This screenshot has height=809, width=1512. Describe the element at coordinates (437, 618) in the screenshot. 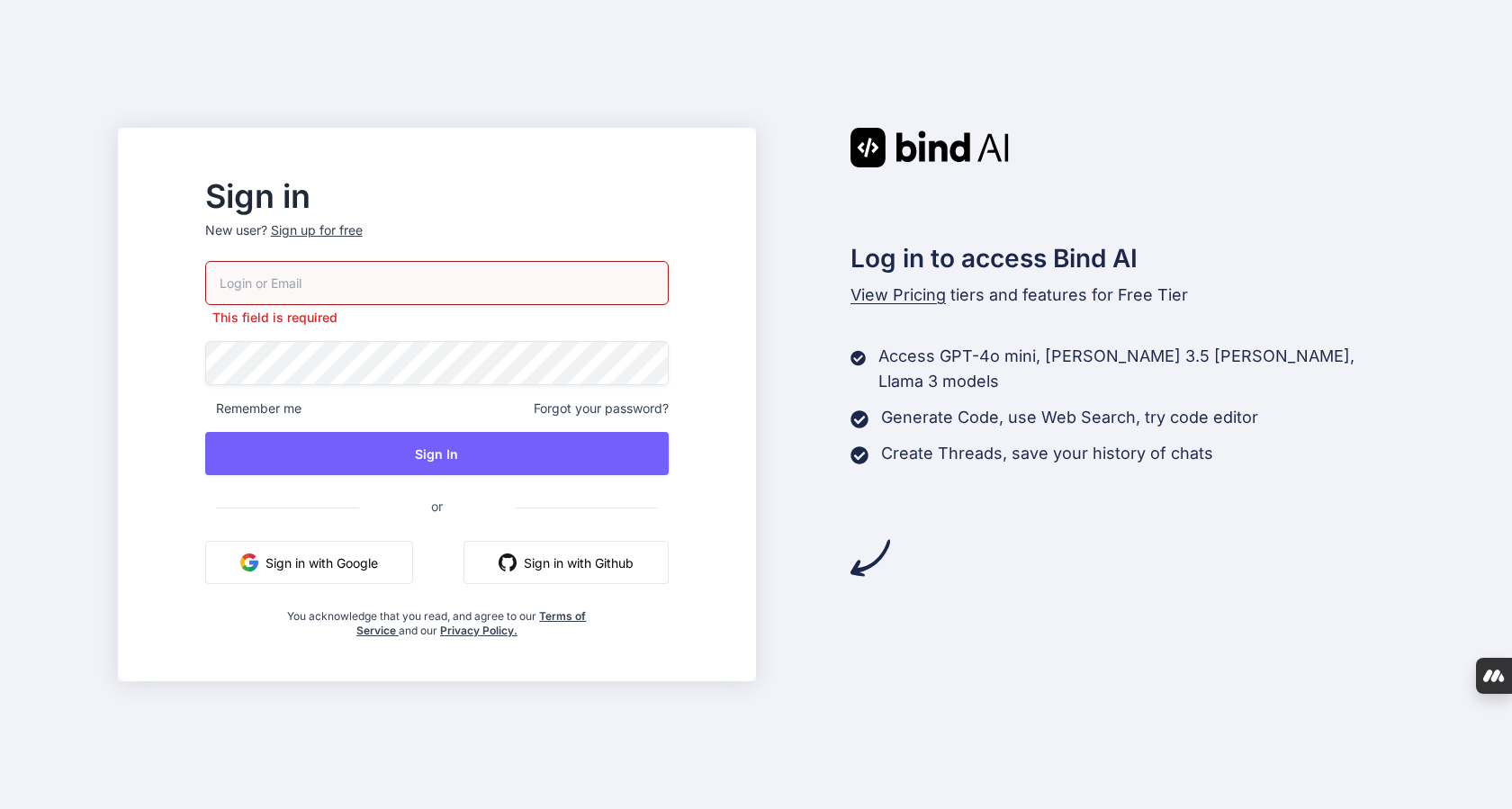

I see `div: You acknowledge that you read, and agree to our and our` at that location.